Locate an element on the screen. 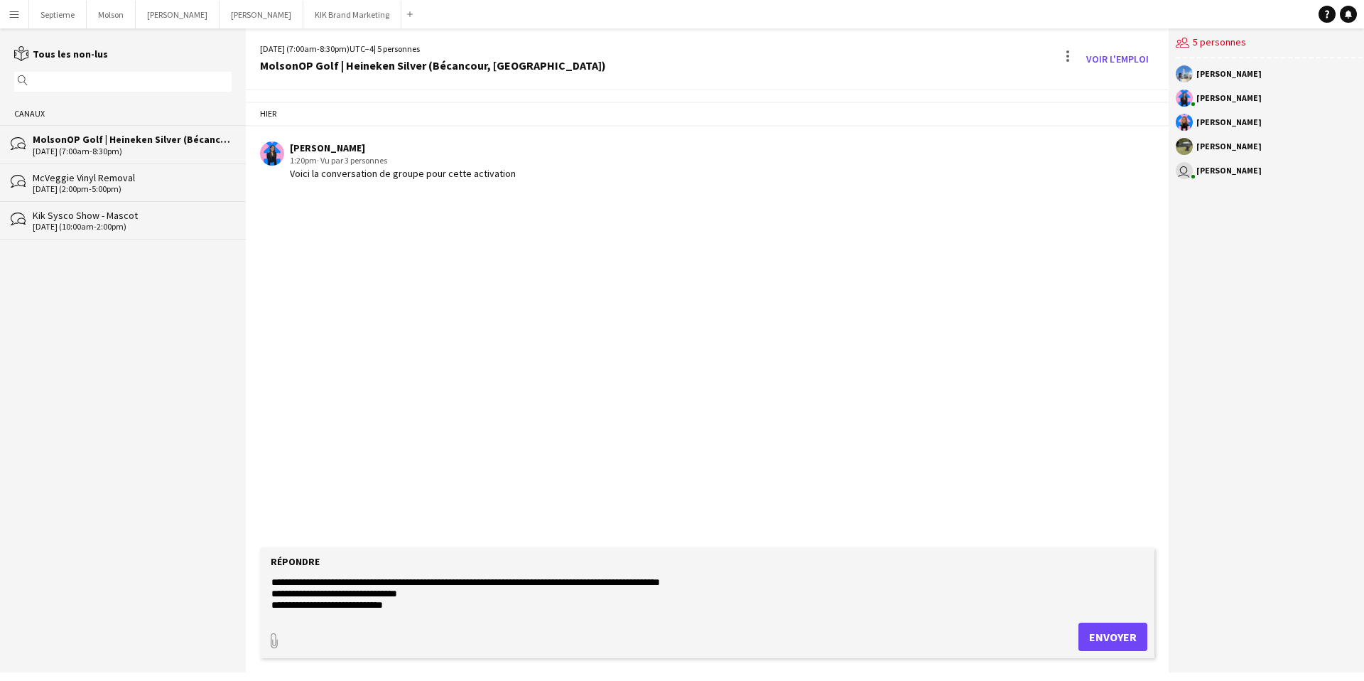 The height and width of the screenshot is (681, 1364). div: 5 personnes is located at coordinates (1269, 43).